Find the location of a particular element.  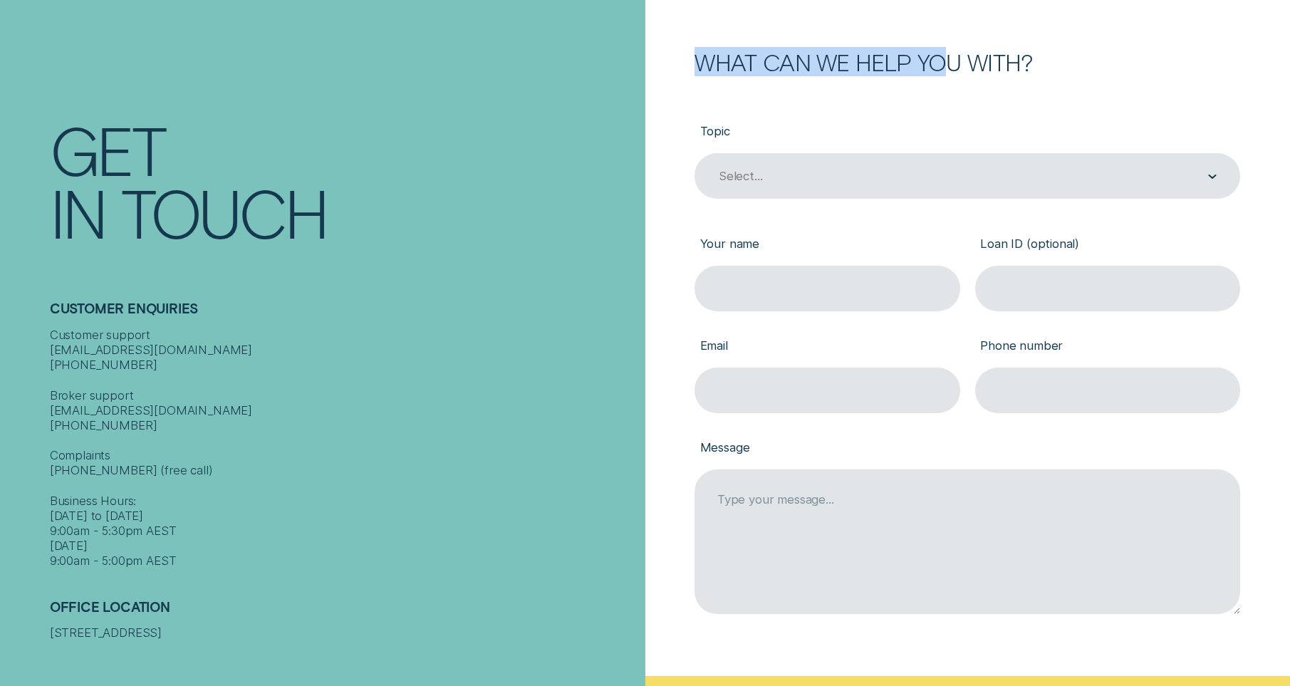

div: Select... is located at coordinates (740, 177).